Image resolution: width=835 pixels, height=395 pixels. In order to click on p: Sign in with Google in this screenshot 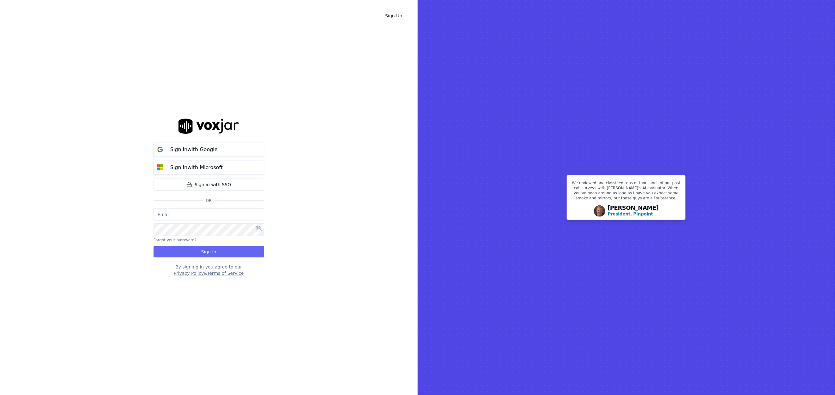, I will do `click(194, 150)`.